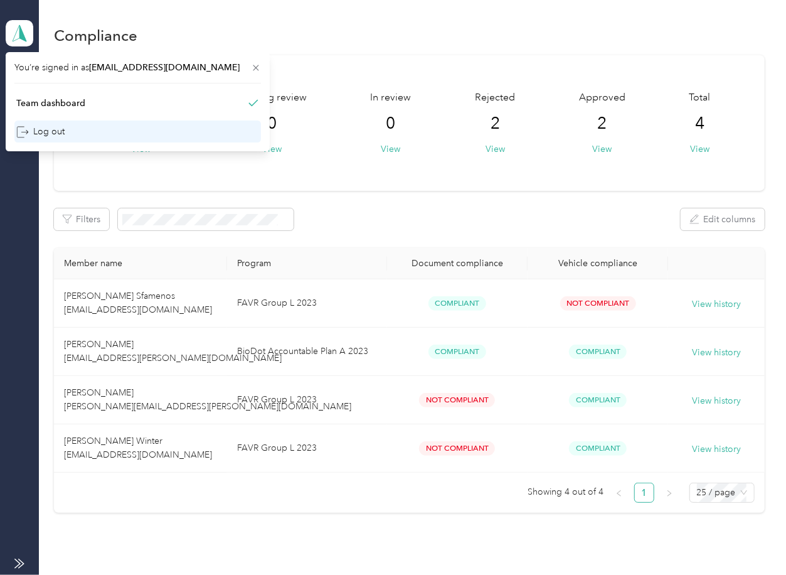 This screenshot has height=575, width=786. I want to click on span: right, so click(670, 493).